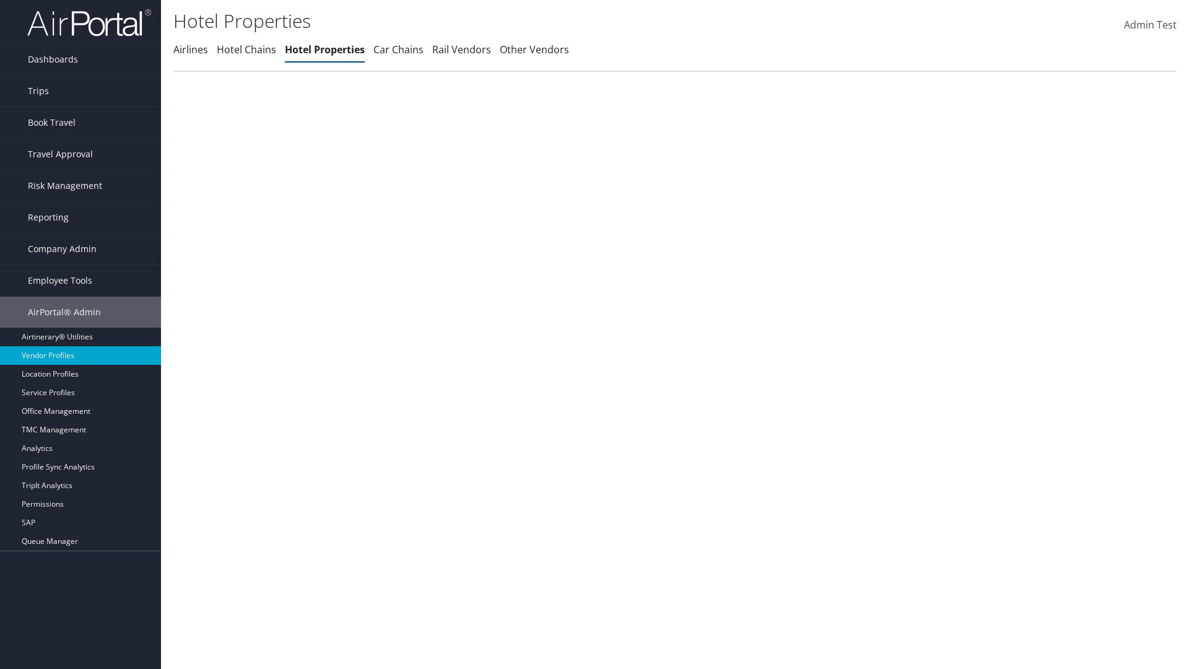 This screenshot has width=1189, height=669. Describe the element at coordinates (62, 249) in the screenshot. I see `span: Company Admin` at that location.